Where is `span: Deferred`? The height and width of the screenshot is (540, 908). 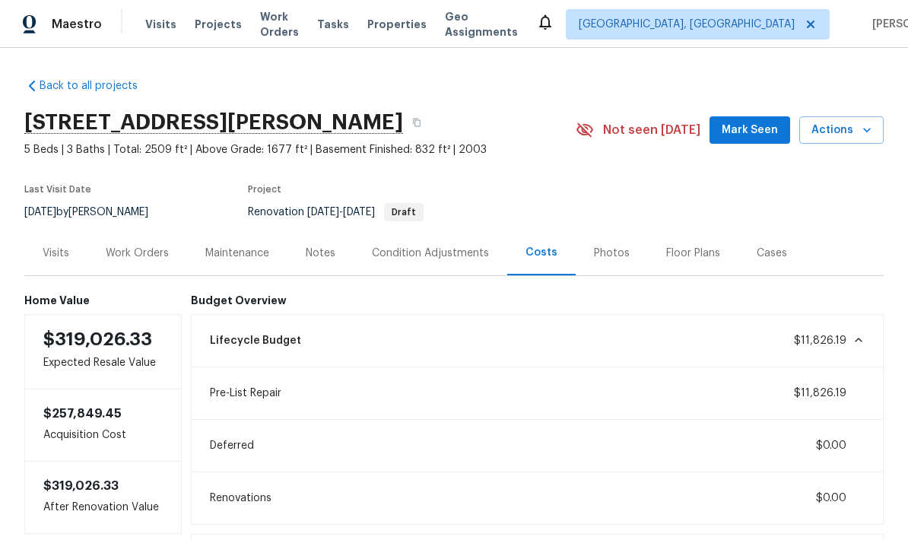
span: Deferred is located at coordinates (232, 446).